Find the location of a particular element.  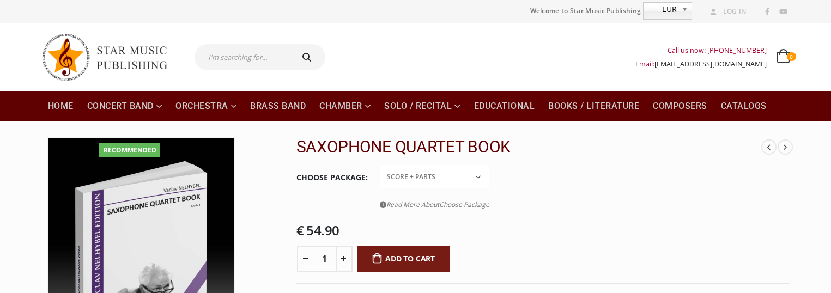

input: Product quantity is located at coordinates (325, 259).